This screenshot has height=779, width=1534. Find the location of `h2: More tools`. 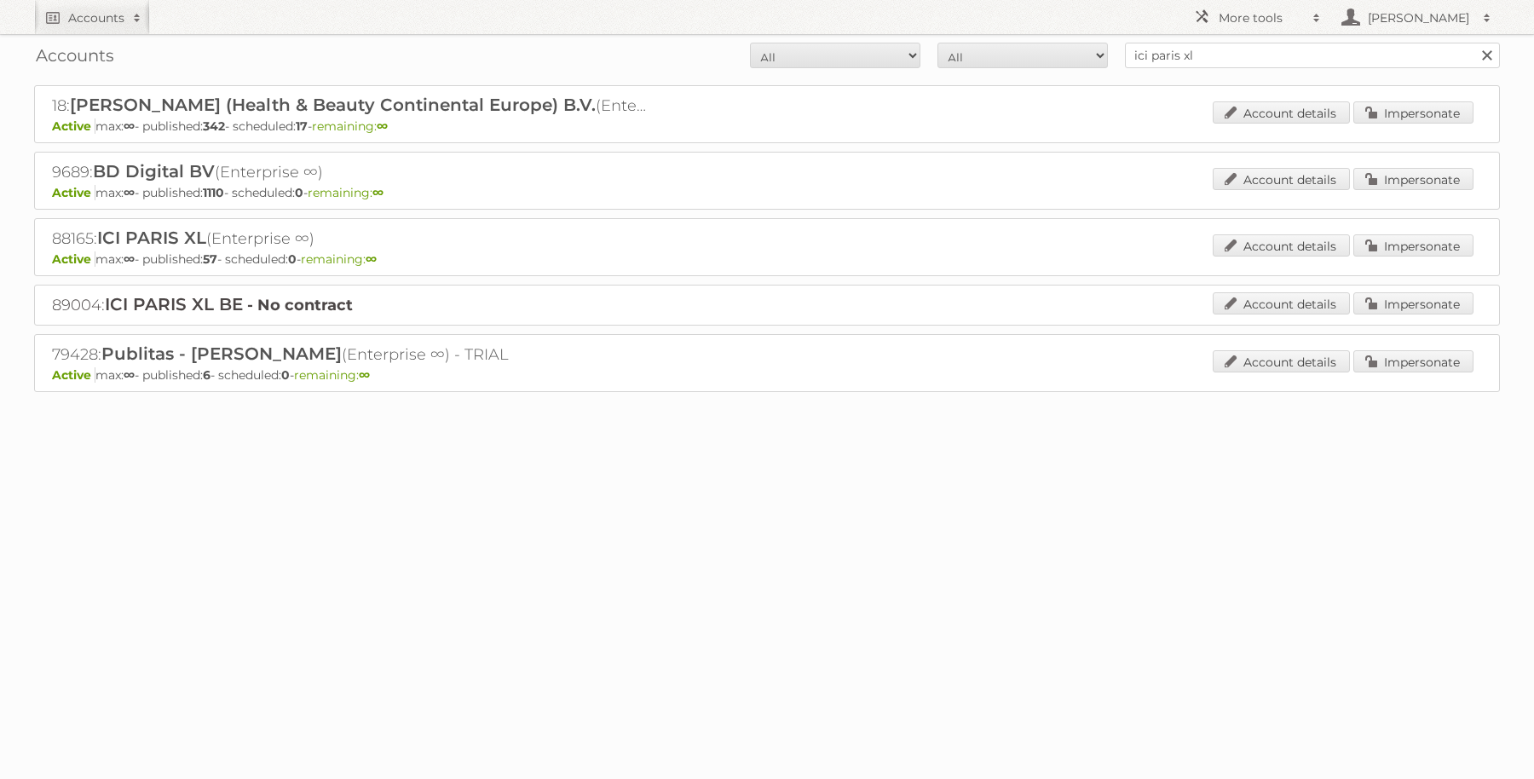

h2: More tools is located at coordinates (1261, 18).